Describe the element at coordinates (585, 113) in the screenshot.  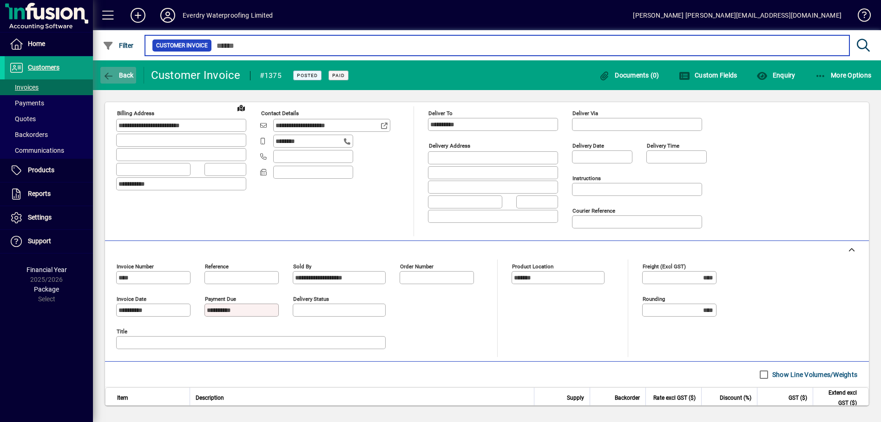
I see `mat-label: Deliver via` at that location.